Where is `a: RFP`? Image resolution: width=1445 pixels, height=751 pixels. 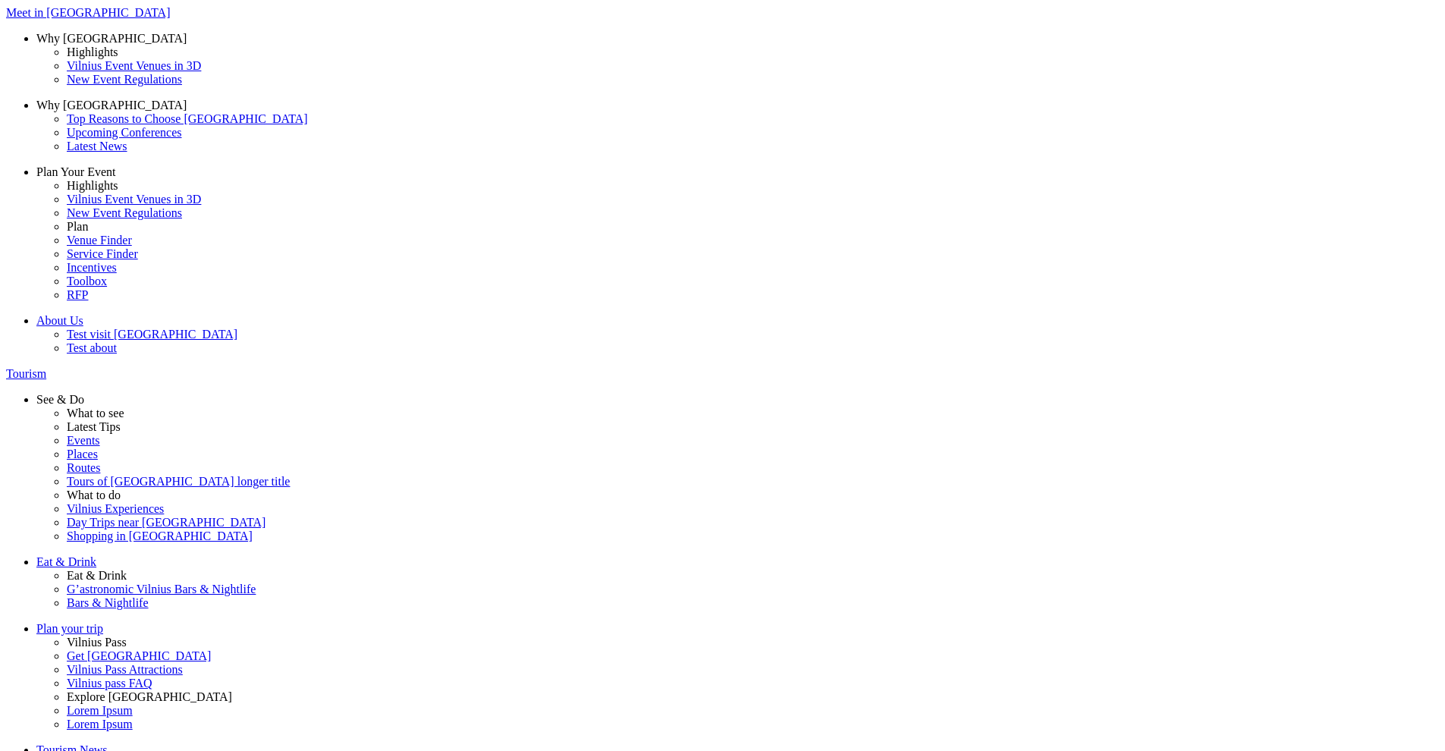
a: RFP is located at coordinates (753, 295).